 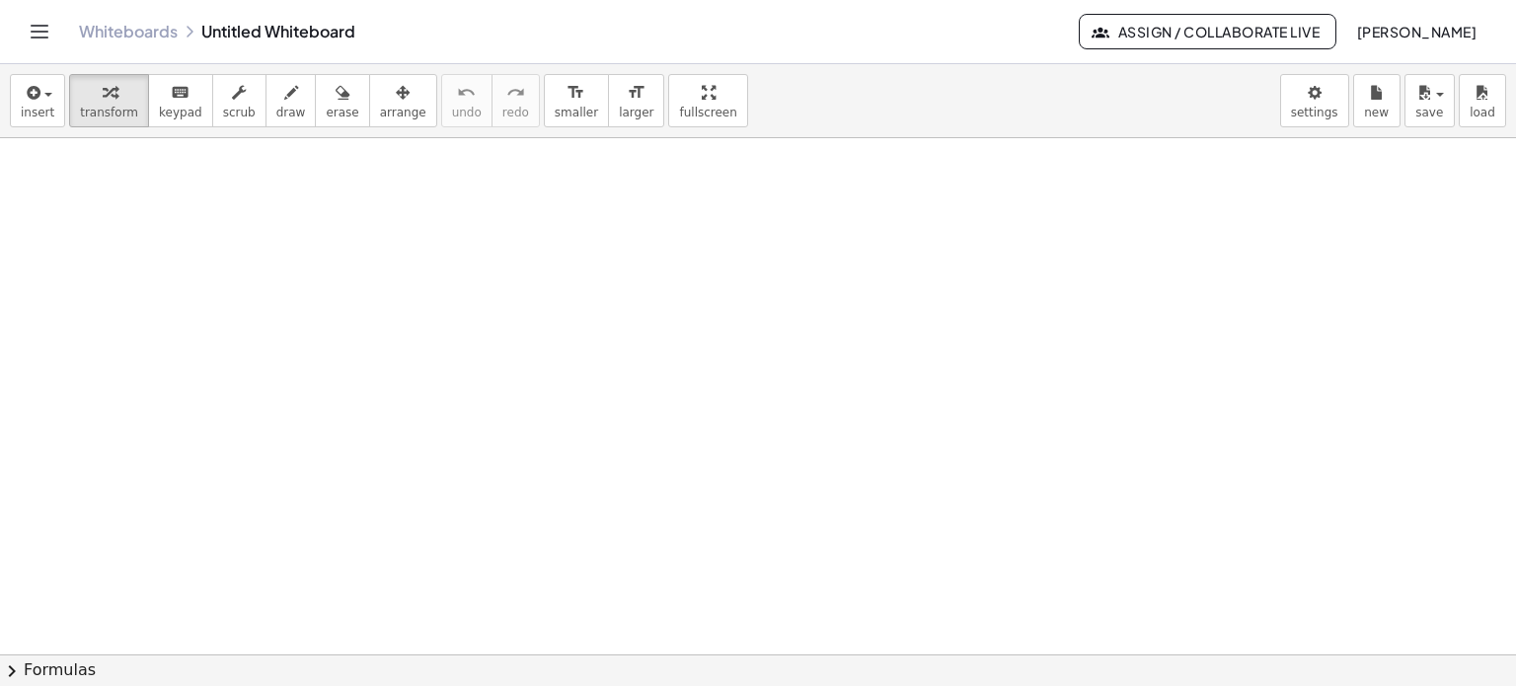 What do you see at coordinates (1207, 32) in the screenshot?
I see `button: Assign / Collaborate Live` at bounding box center [1207, 32].